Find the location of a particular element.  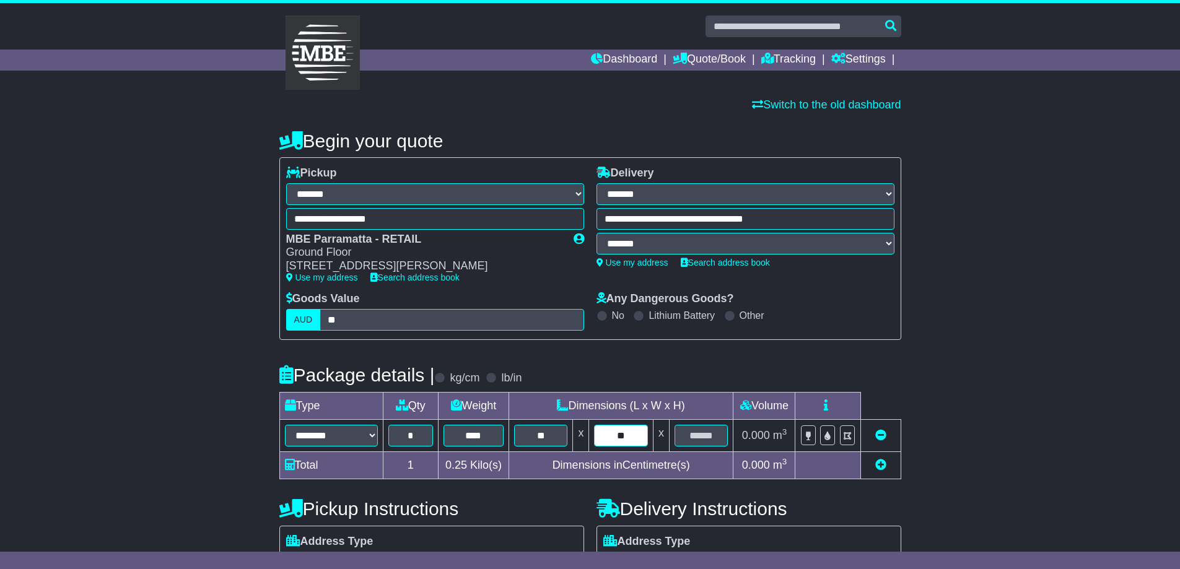

label: Goods Value is located at coordinates (323, 299).